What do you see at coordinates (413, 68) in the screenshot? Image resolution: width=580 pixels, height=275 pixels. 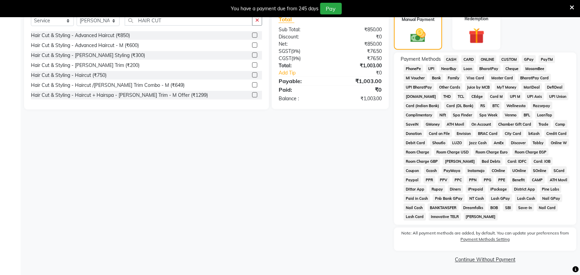 I see `span: PhonePe` at bounding box center [413, 68].